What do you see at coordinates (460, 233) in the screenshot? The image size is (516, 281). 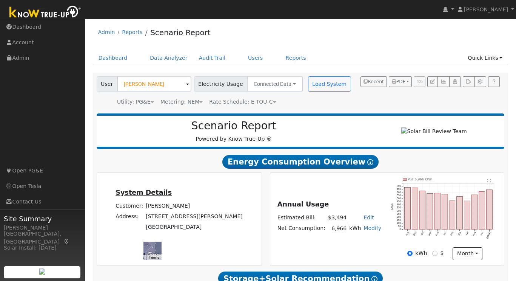 I see `text: Mar` at bounding box center [460, 233].